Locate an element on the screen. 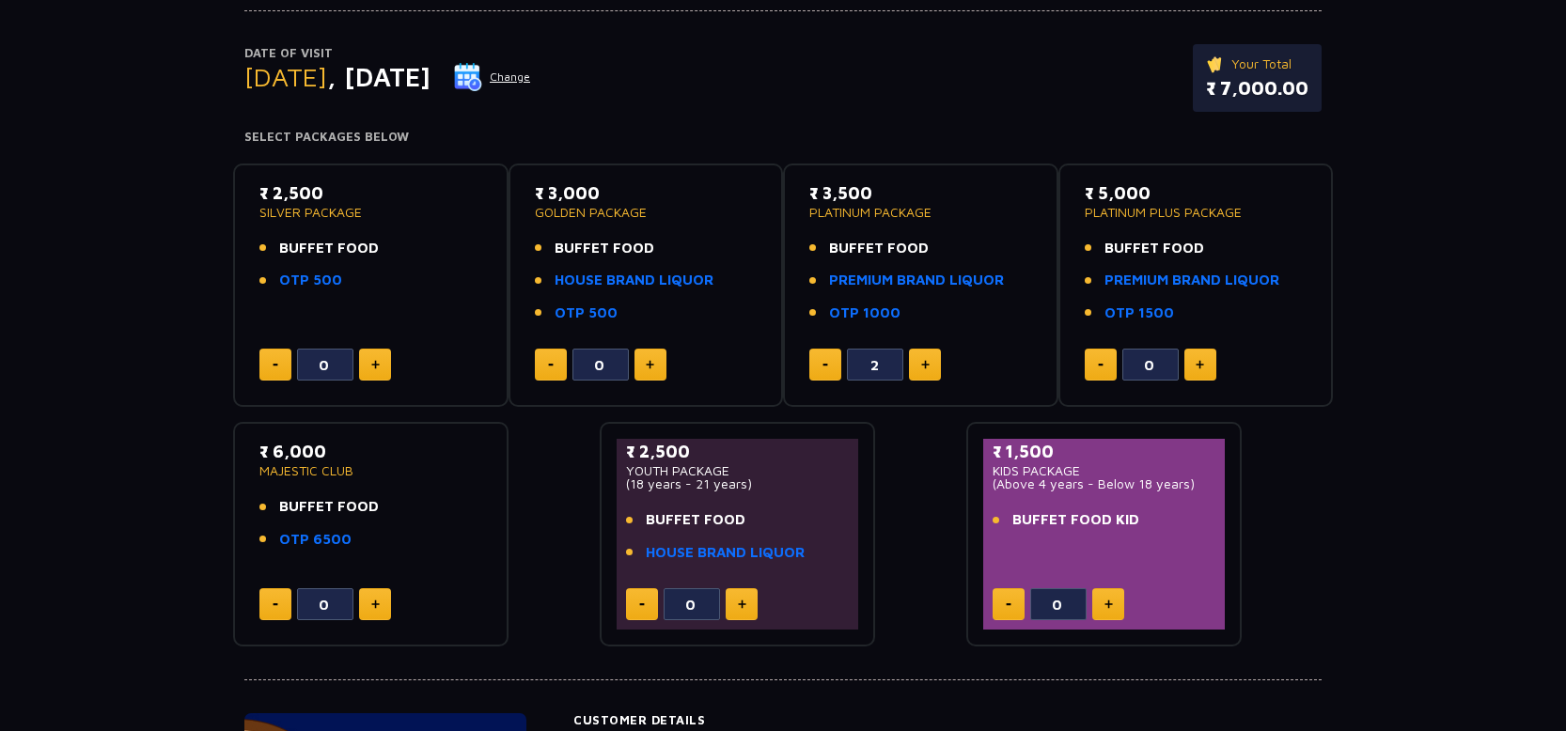 The width and height of the screenshot is (1566, 731). p: MAJESTIC CLUB is located at coordinates (370, 471).